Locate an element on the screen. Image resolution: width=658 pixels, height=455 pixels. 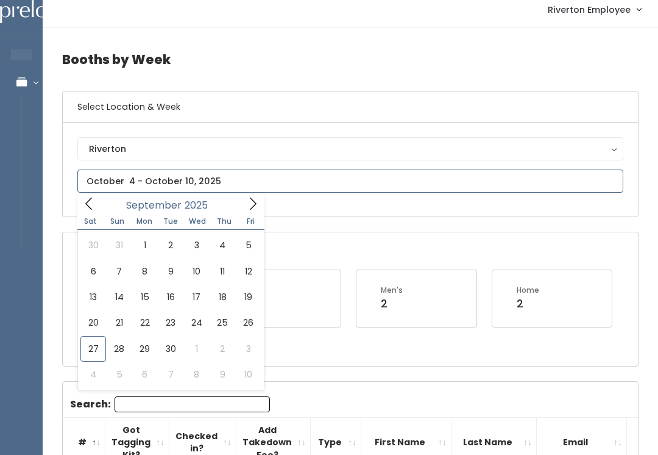
span: September 29, 2025 is located at coordinates (145, 349).